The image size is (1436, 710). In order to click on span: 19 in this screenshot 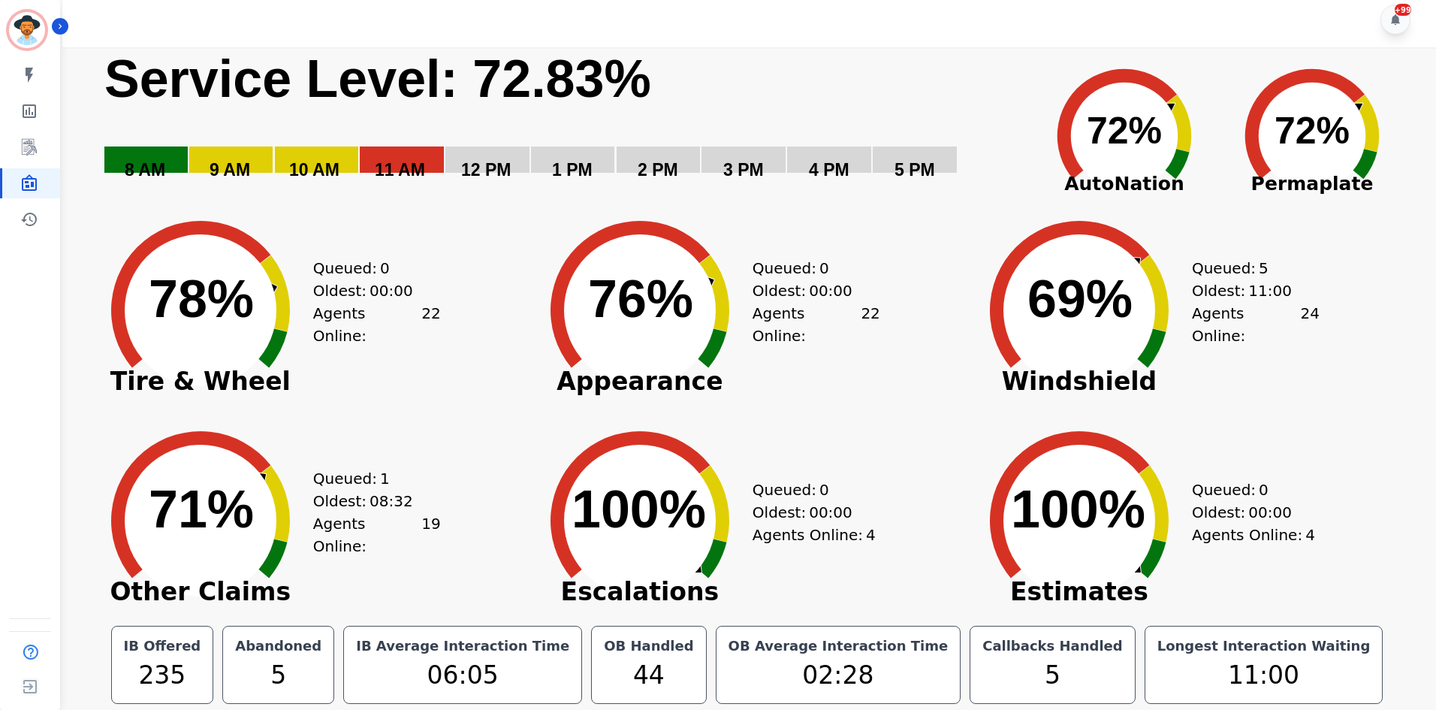, I will do `click(430, 535)`.